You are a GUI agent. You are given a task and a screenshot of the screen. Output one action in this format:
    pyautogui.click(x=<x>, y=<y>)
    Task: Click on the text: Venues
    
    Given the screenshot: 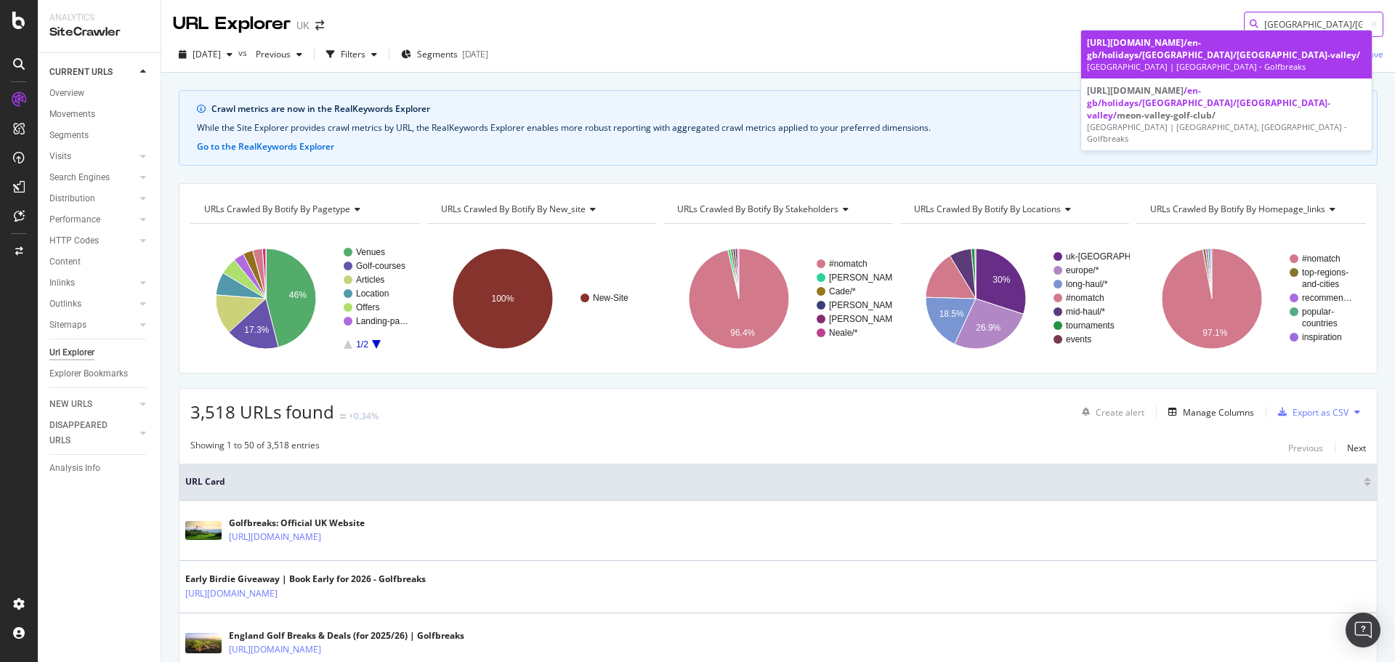 What is the action you would take?
    pyautogui.click(x=371, y=252)
    